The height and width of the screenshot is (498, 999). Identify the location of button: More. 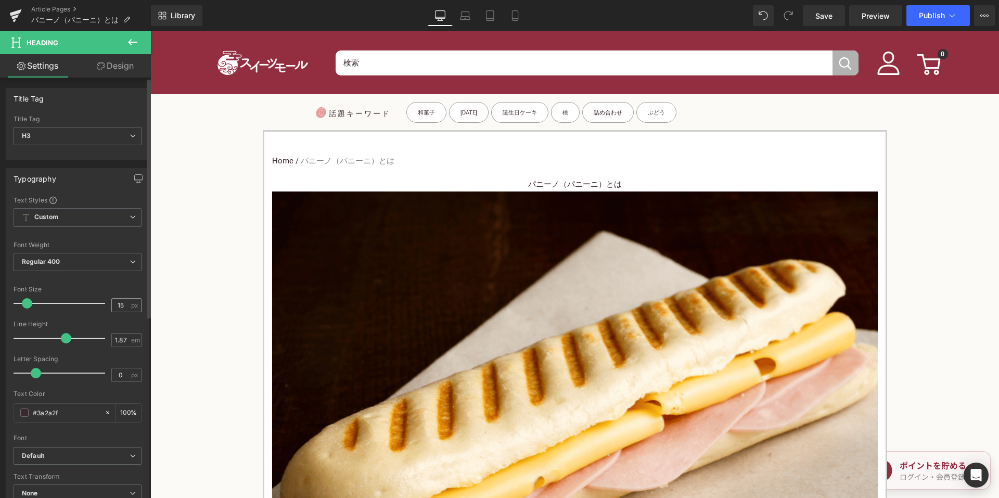
(984, 16).